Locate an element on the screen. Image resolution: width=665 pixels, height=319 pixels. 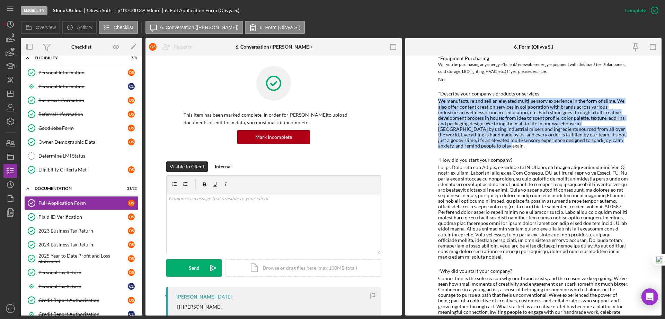
div: Business Information is located at coordinates (83, 100).